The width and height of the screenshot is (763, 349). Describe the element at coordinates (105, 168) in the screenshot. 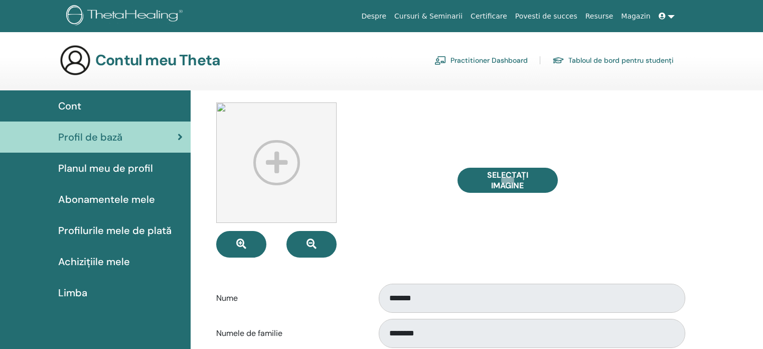

I see `span: Planul meu de profil` at that location.